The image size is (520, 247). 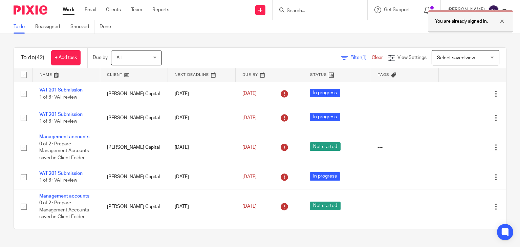 What do you see at coordinates (68, 10) in the screenshot?
I see `a: Work` at bounding box center [68, 10].